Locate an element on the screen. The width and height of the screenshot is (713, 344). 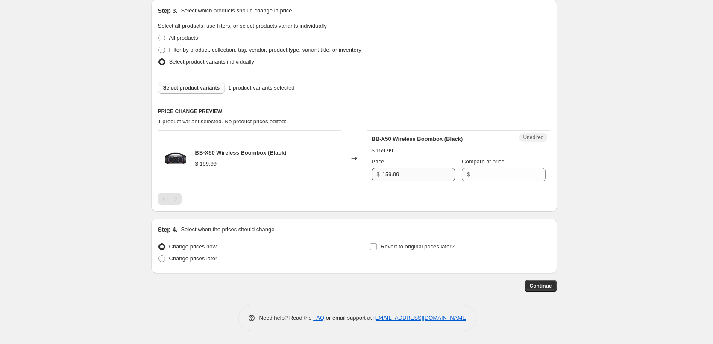
span: Change prices now is located at coordinates (193, 247).